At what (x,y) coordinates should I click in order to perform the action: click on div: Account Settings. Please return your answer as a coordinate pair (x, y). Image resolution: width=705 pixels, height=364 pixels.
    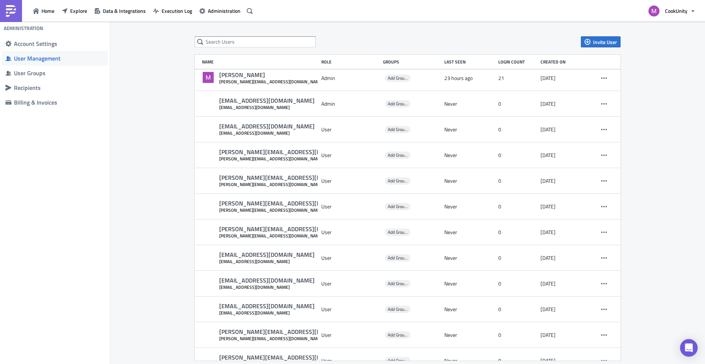
    Looking at the image, I should click on (59, 44).